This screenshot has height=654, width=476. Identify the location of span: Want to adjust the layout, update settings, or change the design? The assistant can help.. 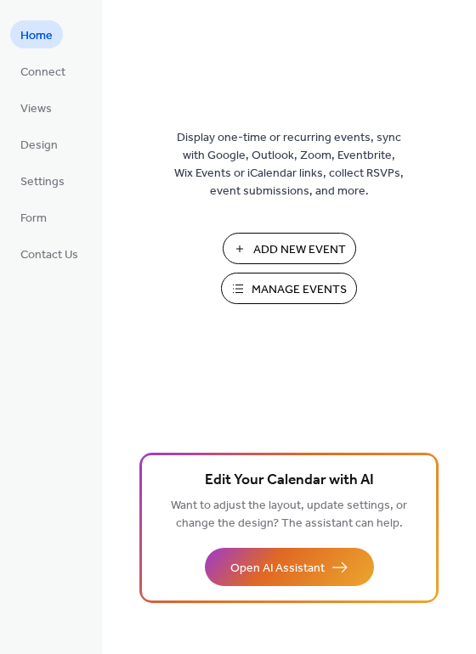
(289, 515).